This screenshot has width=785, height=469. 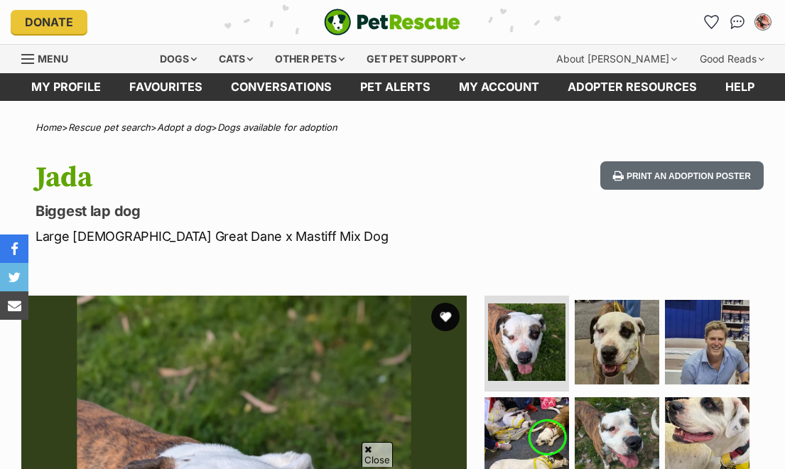 What do you see at coordinates (445, 317) in the screenshot?
I see `button: favourite` at bounding box center [445, 317].